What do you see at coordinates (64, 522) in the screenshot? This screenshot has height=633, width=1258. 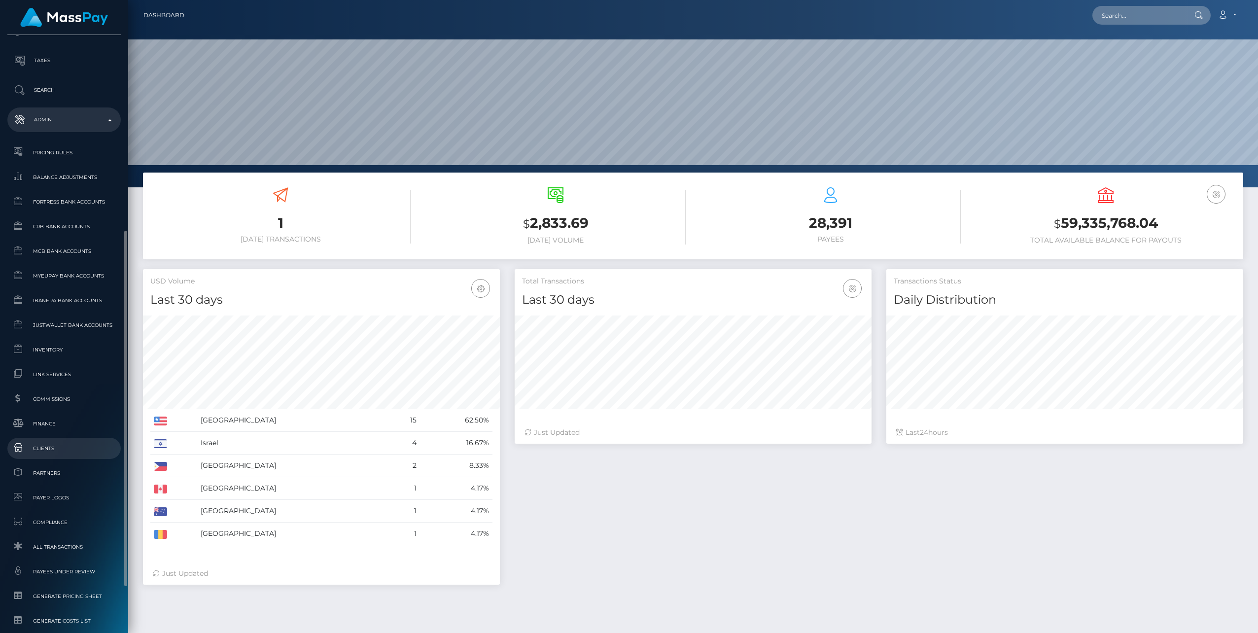 I see `a: Compliance` at bounding box center [64, 522].